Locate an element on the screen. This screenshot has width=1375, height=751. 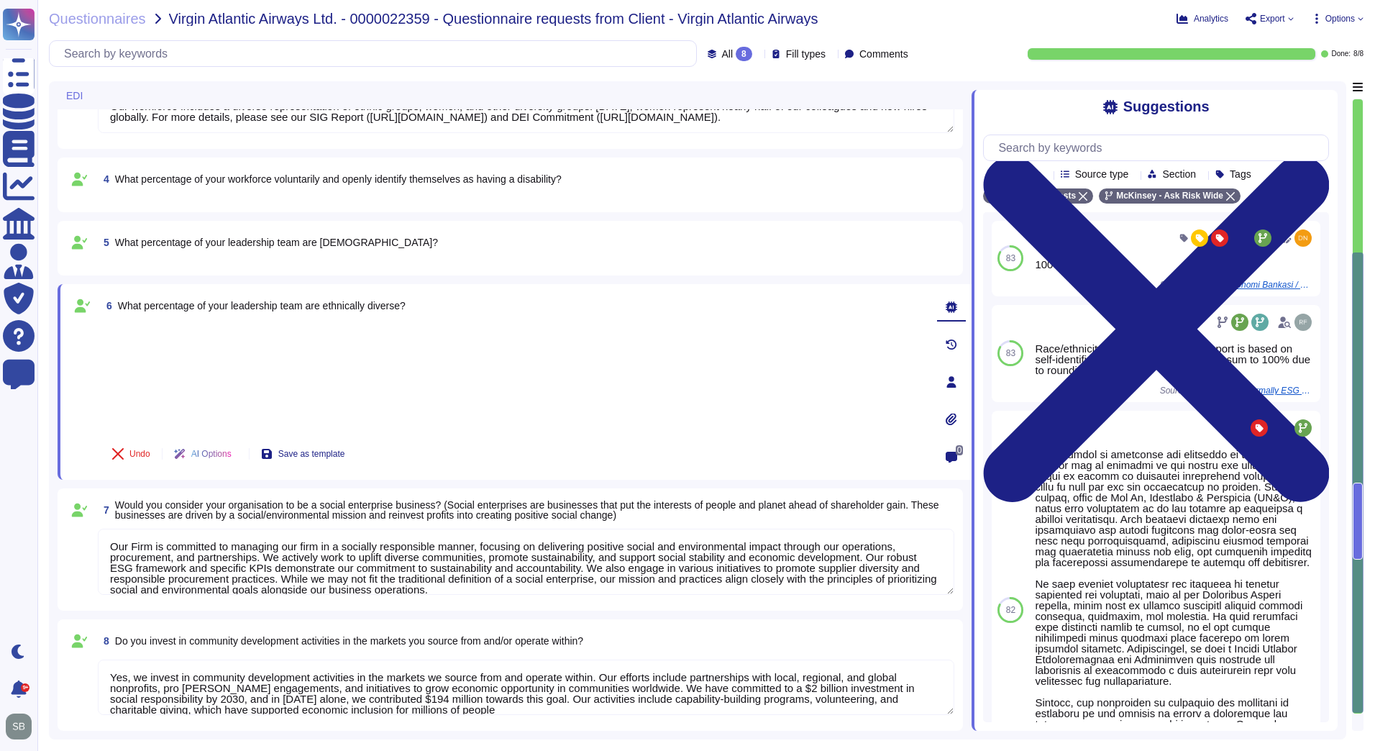
span: Questionnaires is located at coordinates (97, 19).